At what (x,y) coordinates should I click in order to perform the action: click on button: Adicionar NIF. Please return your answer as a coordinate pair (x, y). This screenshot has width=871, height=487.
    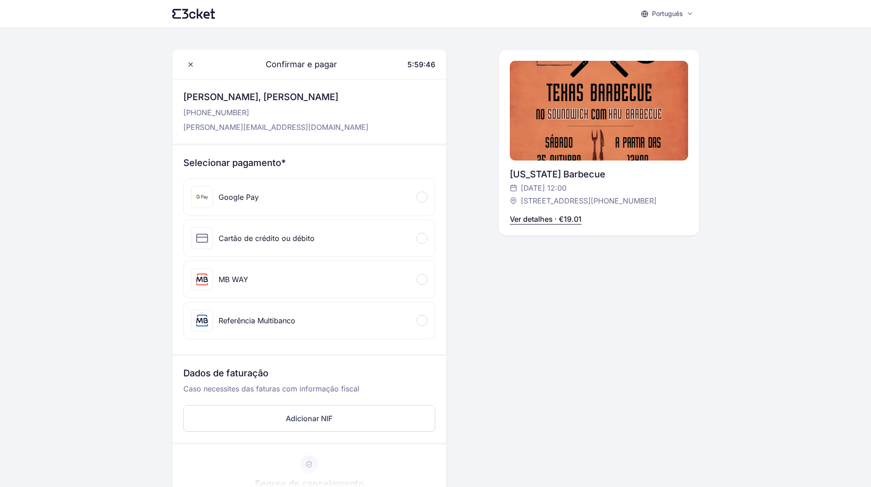
    Looking at the image, I should click on (309, 418).